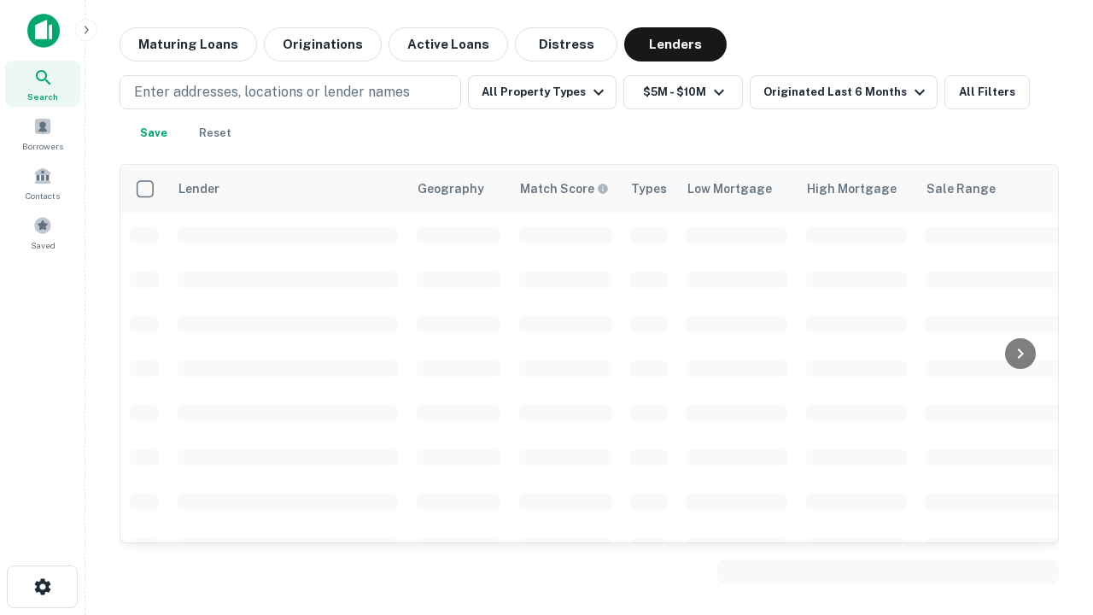 This screenshot has width=1093, height=615. What do you see at coordinates (649, 189) in the screenshot?
I see `div: Types` at bounding box center [649, 189].